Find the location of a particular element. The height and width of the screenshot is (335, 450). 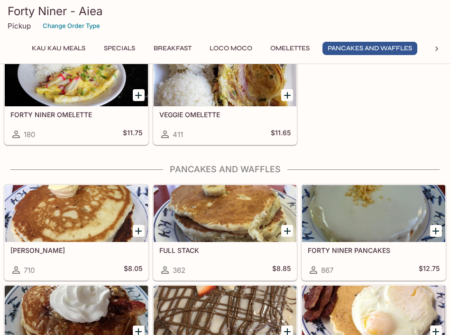

button: Add FULL STACK is located at coordinates (287, 230).